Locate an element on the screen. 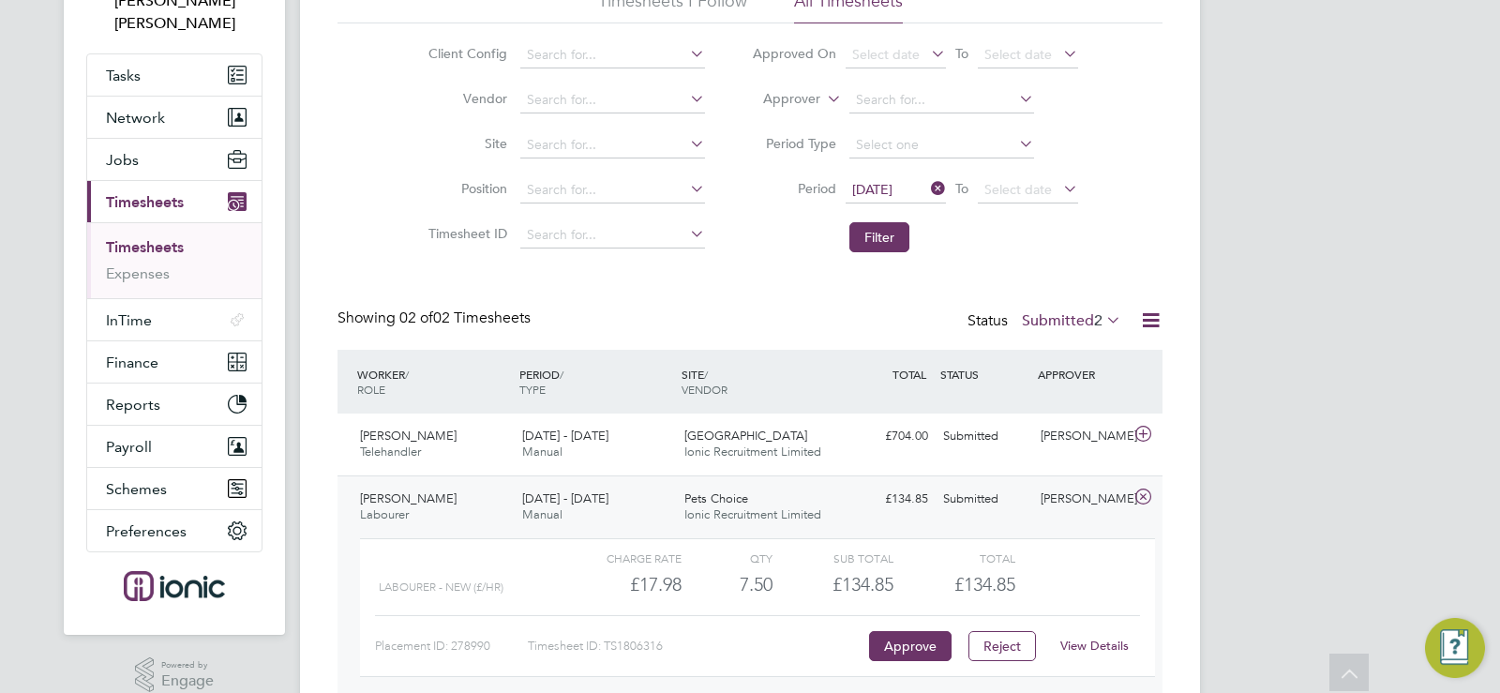 The height and width of the screenshot is (693, 1500). a: Powered byEngage is located at coordinates (174, 675).